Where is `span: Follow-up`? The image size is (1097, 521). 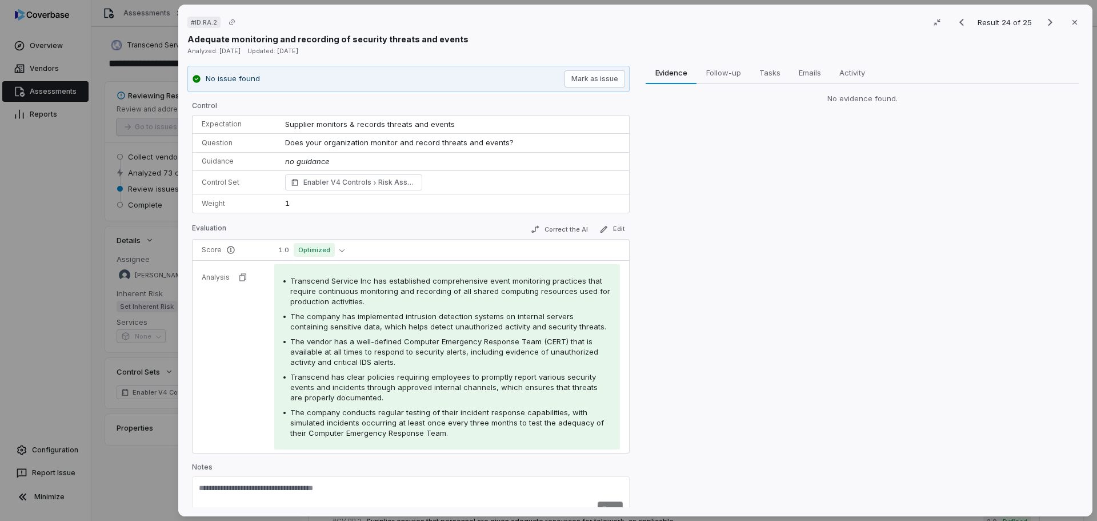 span: Follow-up is located at coordinates (723, 73).